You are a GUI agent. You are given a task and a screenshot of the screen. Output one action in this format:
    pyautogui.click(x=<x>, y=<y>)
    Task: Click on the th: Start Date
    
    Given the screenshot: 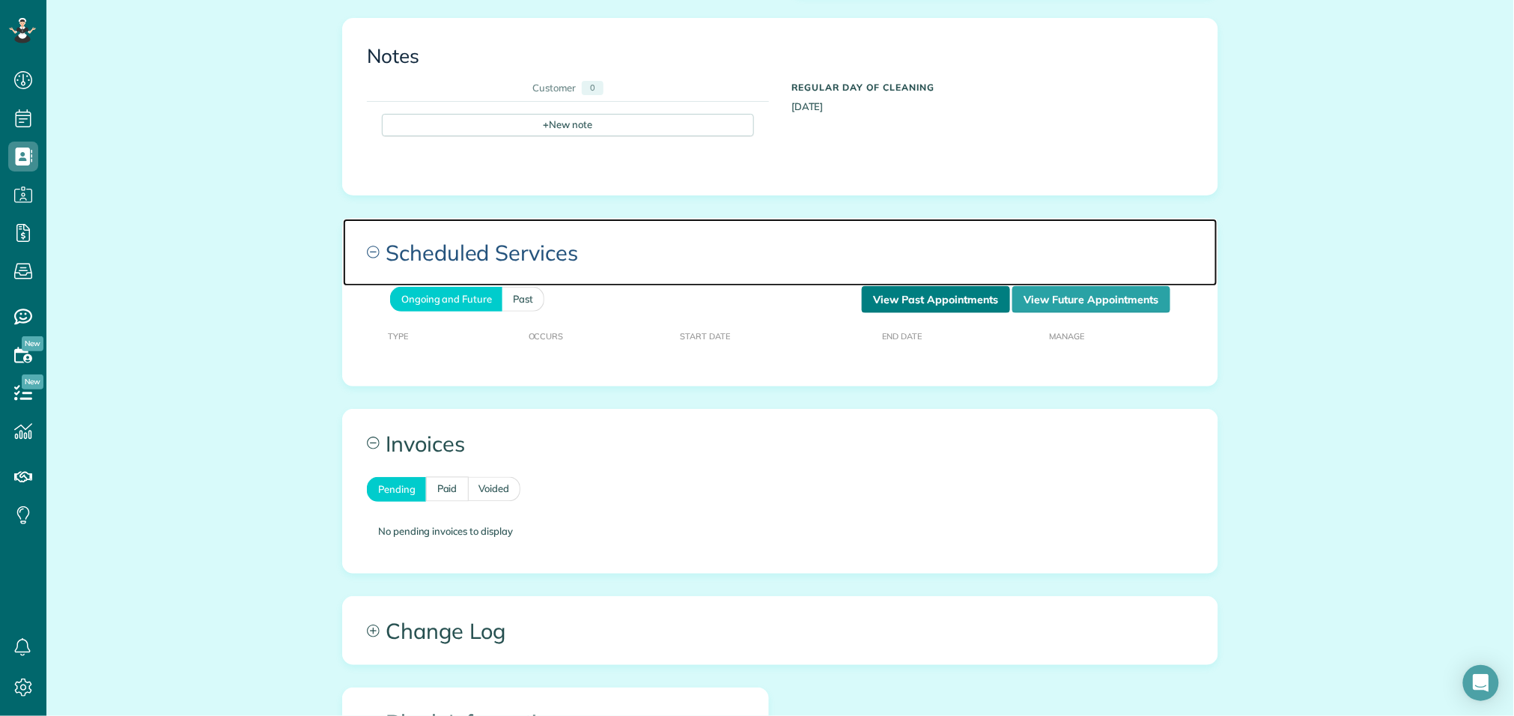 What is the action you would take?
    pyautogui.click(x=775, y=335)
    